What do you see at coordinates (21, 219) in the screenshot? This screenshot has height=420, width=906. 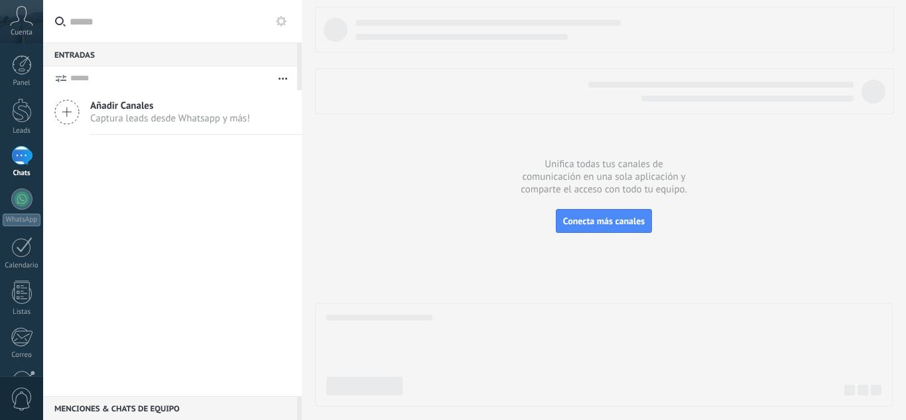 I see `div: WhatsApp` at bounding box center [21, 219].